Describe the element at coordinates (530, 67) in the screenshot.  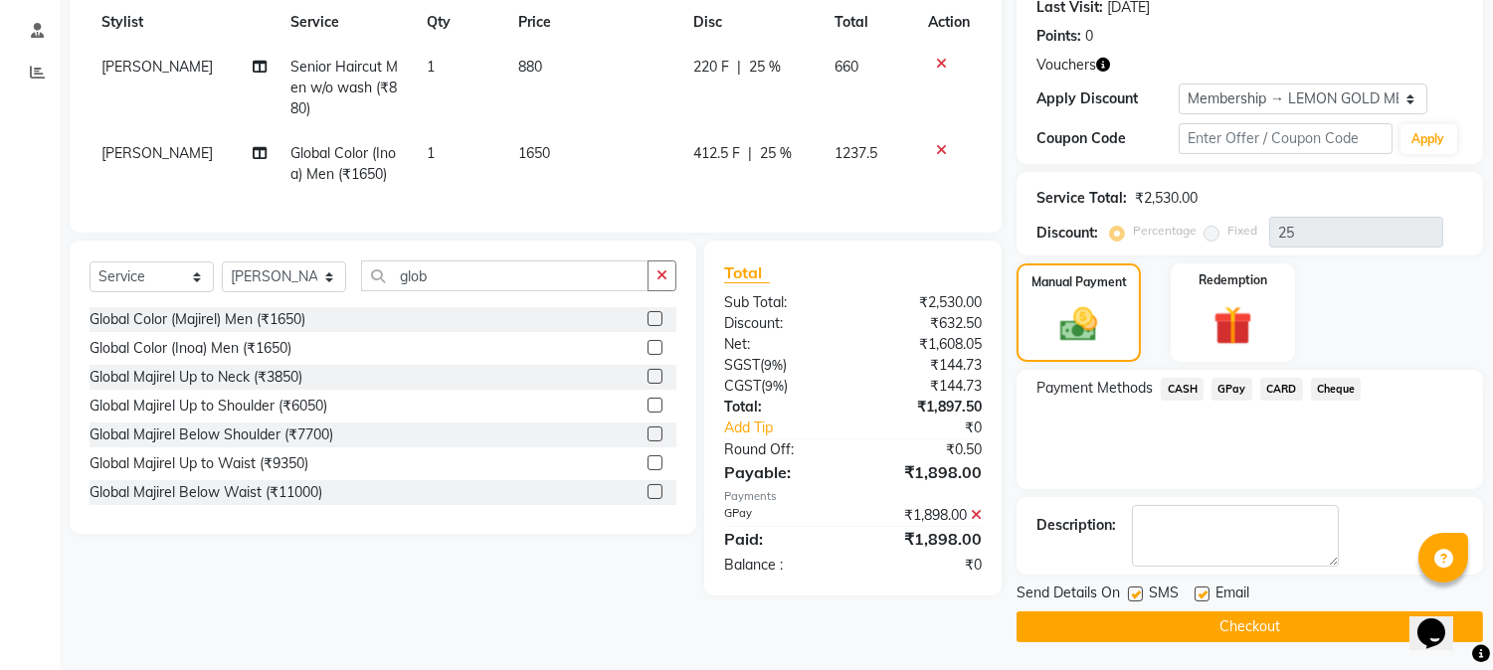
I see `span: 880` at that location.